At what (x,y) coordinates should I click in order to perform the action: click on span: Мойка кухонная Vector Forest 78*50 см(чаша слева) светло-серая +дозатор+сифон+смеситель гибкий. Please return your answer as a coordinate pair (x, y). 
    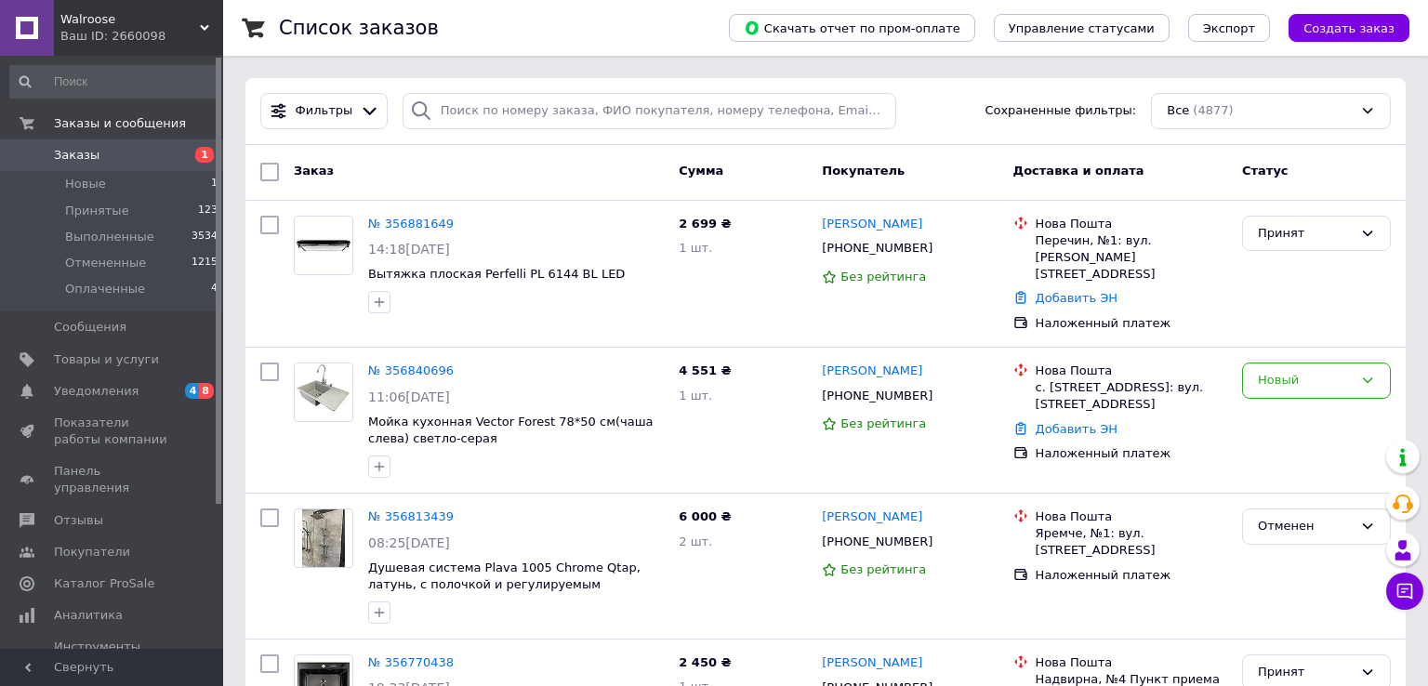
    Looking at the image, I should click on (510, 439).